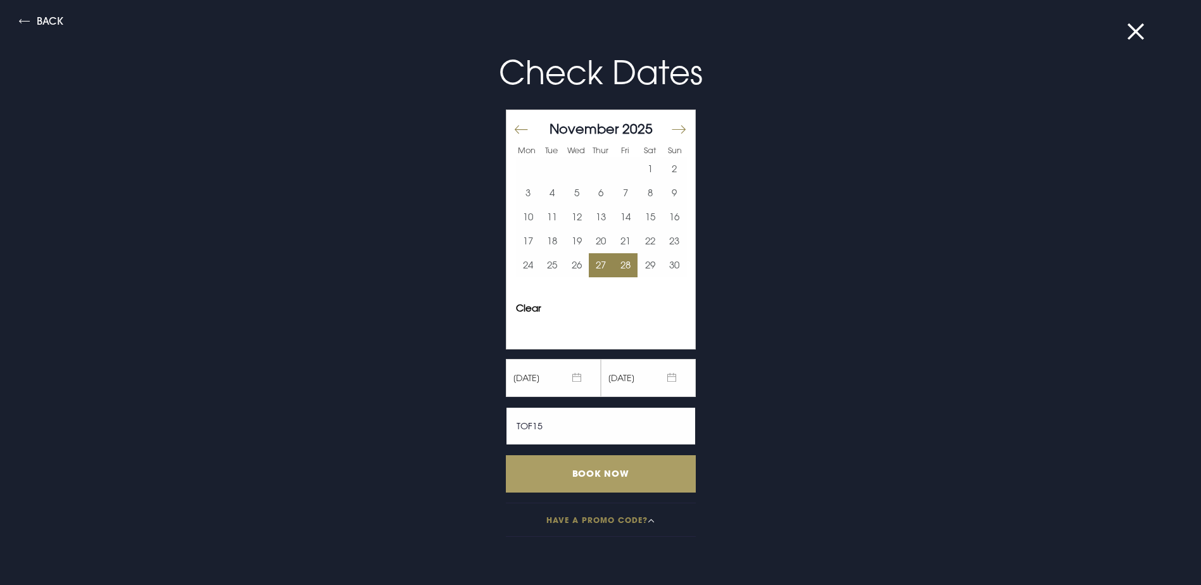 The image size is (1201, 585). What do you see at coordinates (674, 169) in the screenshot?
I see `td: Choose Sunday, November 2, 2025 as your start date.` at bounding box center [674, 169].